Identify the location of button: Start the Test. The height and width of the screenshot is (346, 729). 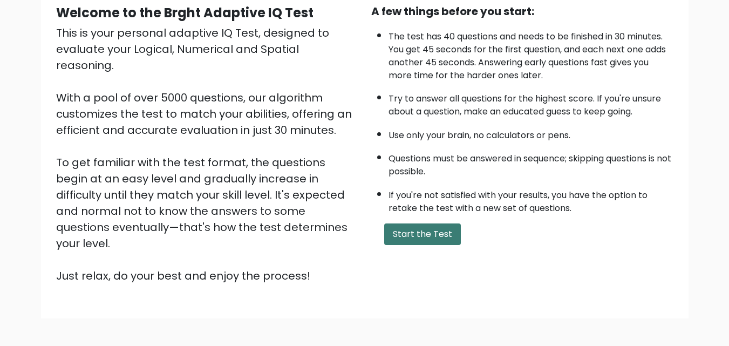
(423, 234).